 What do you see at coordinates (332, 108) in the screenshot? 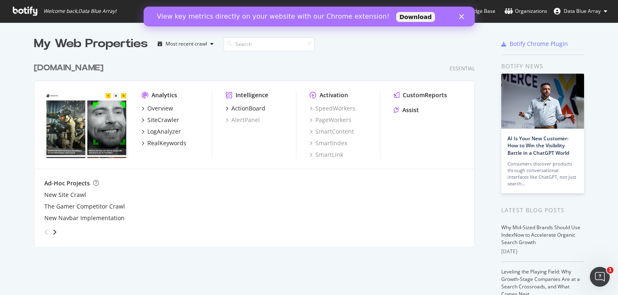
I see `div: SpeedWorkers` at bounding box center [332, 108].